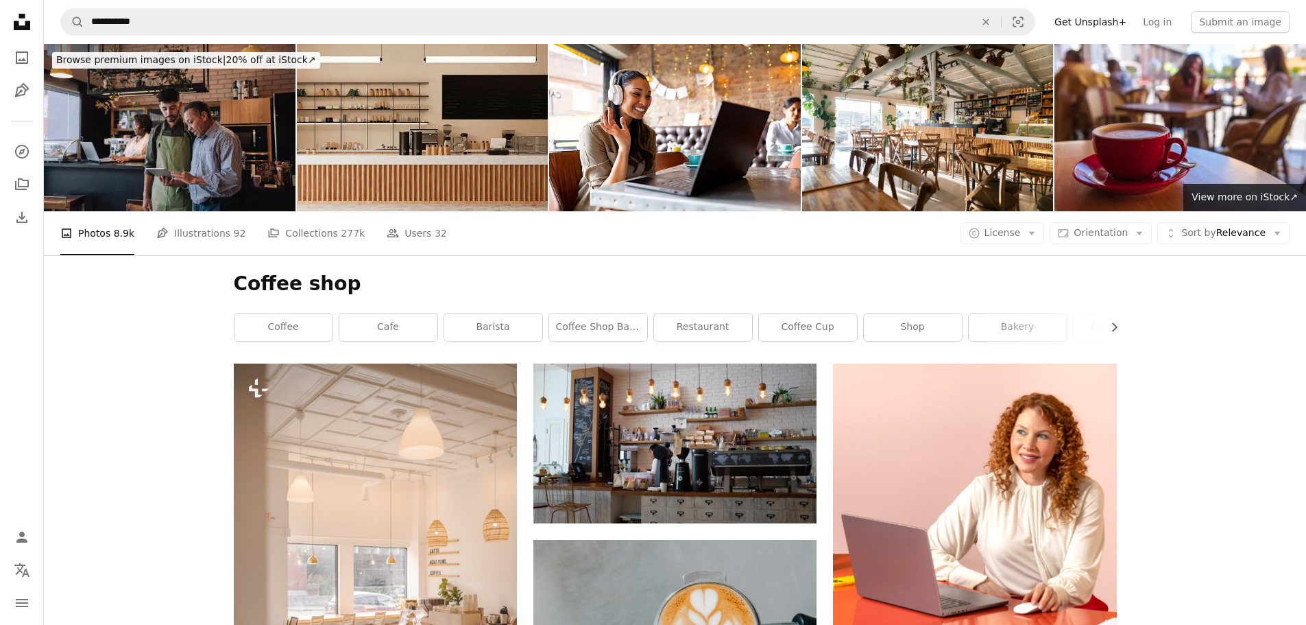  Describe the element at coordinates (1157, 22) in the screenshot. I see `a: Log in` at that location.